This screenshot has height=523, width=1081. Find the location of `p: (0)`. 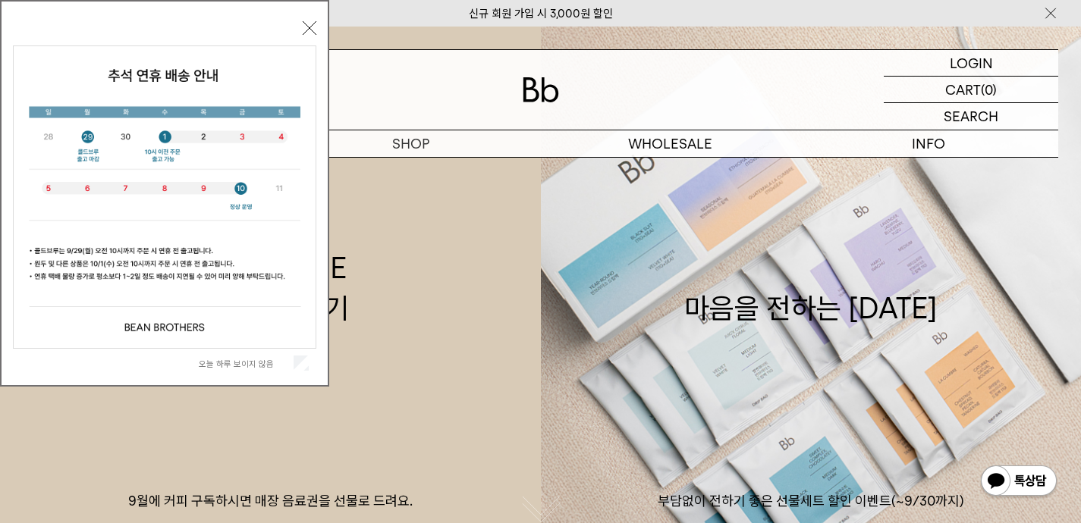

p: (0) is located at coordinates (988, 89).